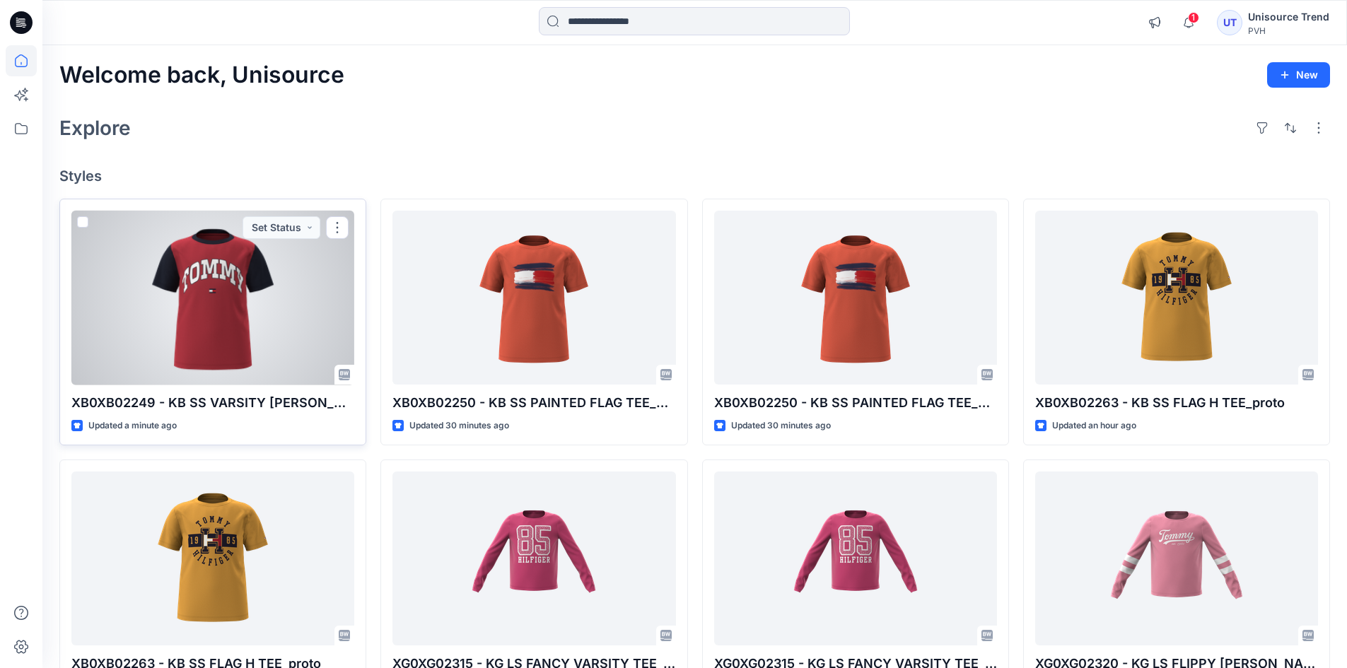 The height and width of the screenshot is (668, 1347). I want to click on h2: Welcome back, Unisource, so click(201, 75).